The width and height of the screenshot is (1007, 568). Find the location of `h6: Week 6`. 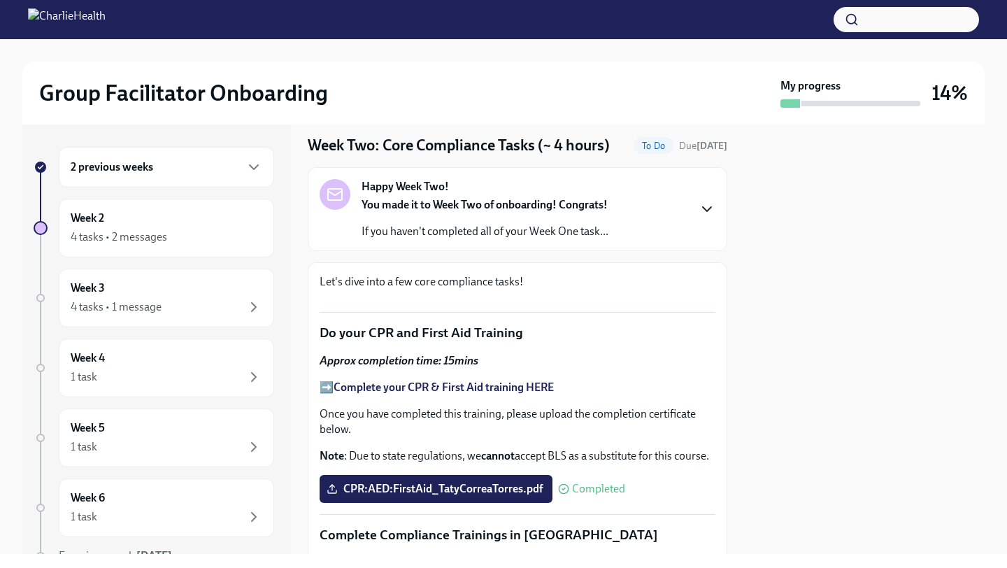

h6: Week 6 is located at coordinates (87, 498).